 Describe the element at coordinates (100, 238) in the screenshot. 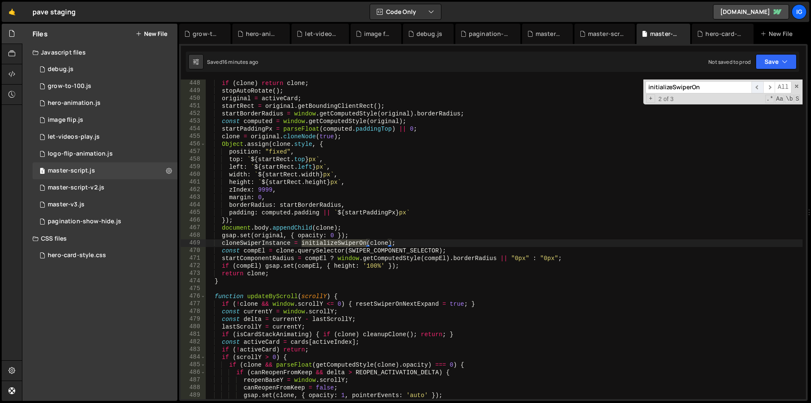

I see `div: CSS files` at that location.